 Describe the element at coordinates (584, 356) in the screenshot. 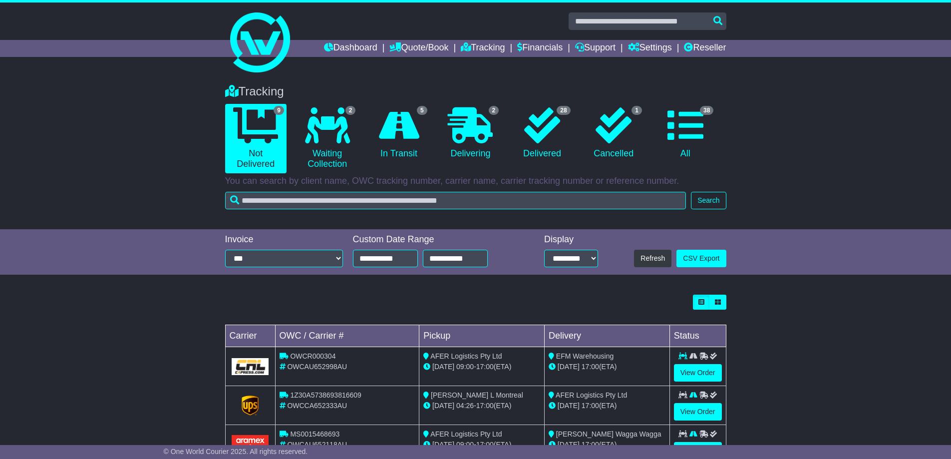

I see `span: EFM Warehousing` at that location.